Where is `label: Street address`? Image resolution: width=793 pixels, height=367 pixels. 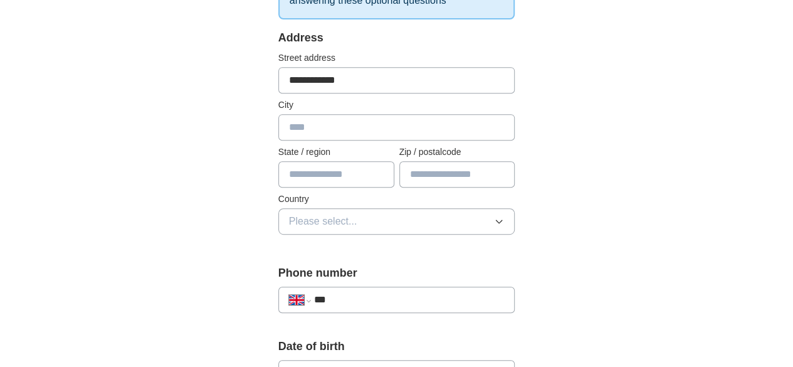 label: Street address is located at coordinates (397, 58).